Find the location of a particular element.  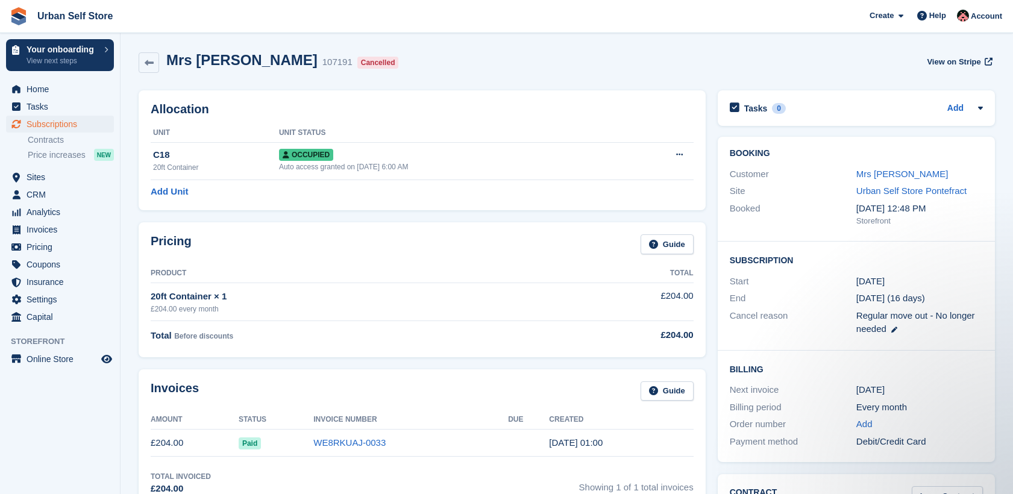

time: 2025-09-12 00:00:21 UTC is located at coordinates (576, 442).